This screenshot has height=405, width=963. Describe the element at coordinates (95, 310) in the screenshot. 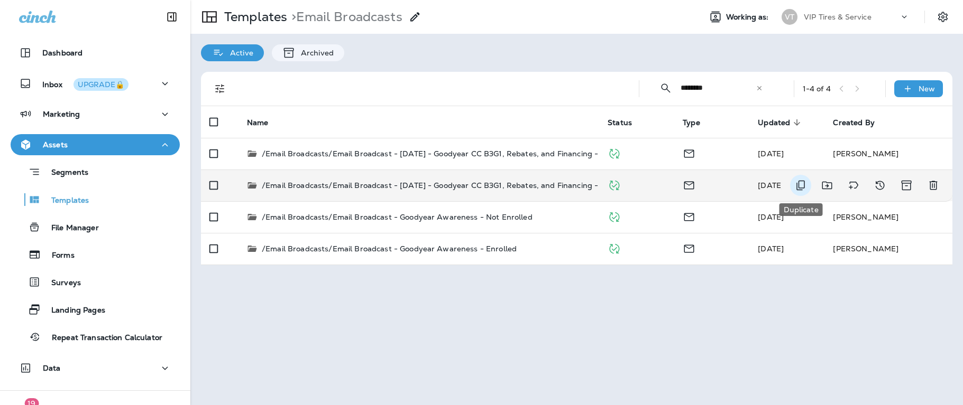

I see `button: Landing Pages` at that location.